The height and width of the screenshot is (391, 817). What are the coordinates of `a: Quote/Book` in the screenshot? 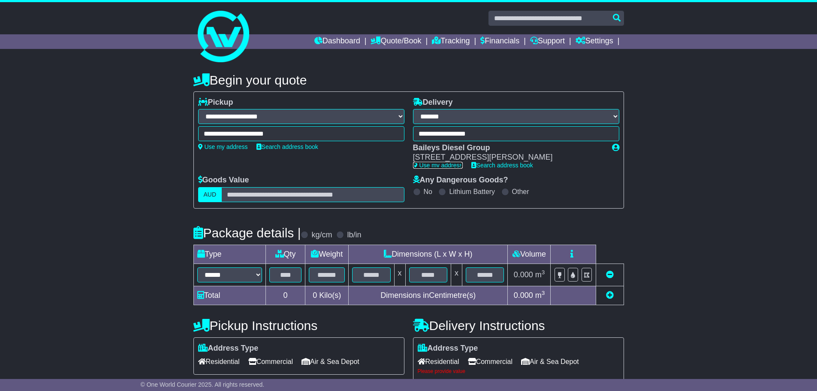 It's located at (396, 42).